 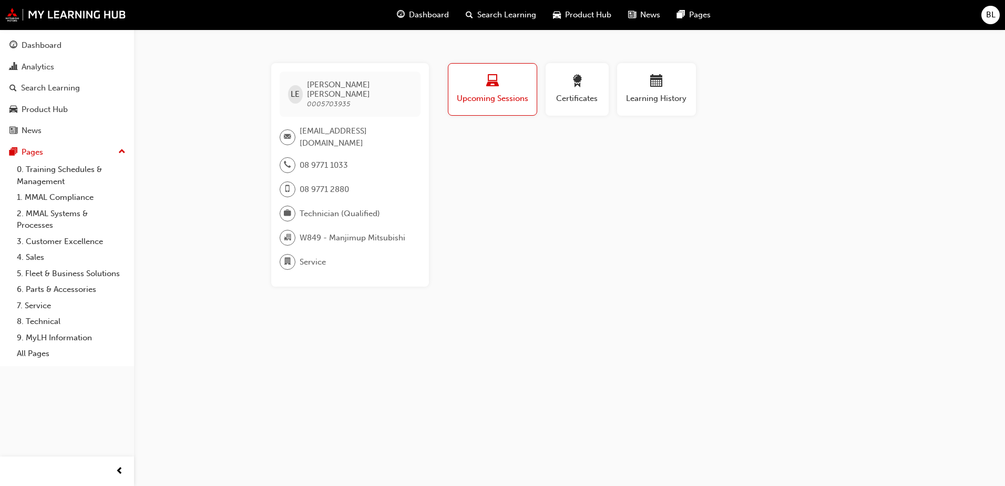 I want to click on a: 2. MMAL Systems & Processes, so click(x=71, y=219).